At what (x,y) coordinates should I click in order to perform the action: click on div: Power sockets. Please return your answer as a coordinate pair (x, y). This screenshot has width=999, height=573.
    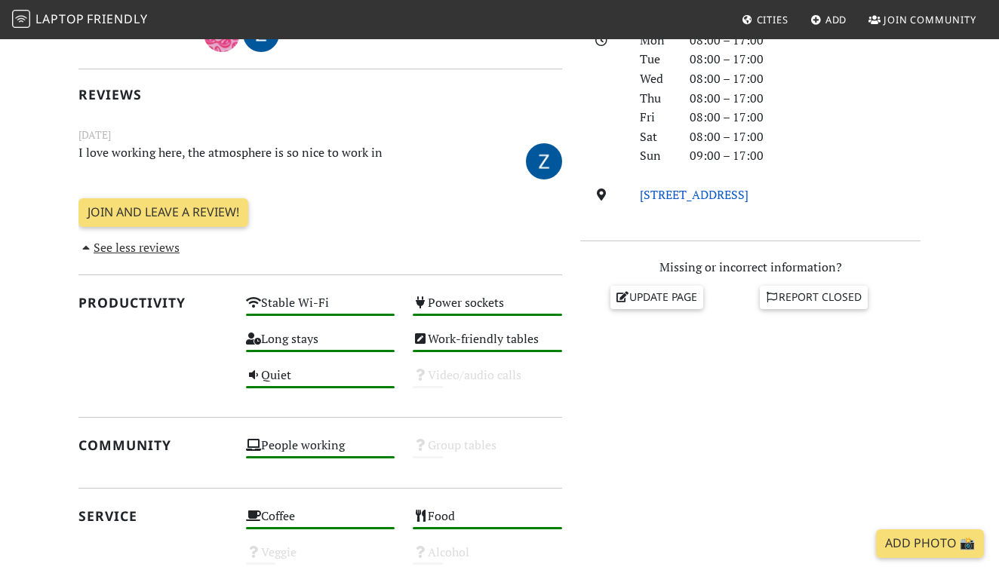
    Looking at the image, I should click on (487, 310).